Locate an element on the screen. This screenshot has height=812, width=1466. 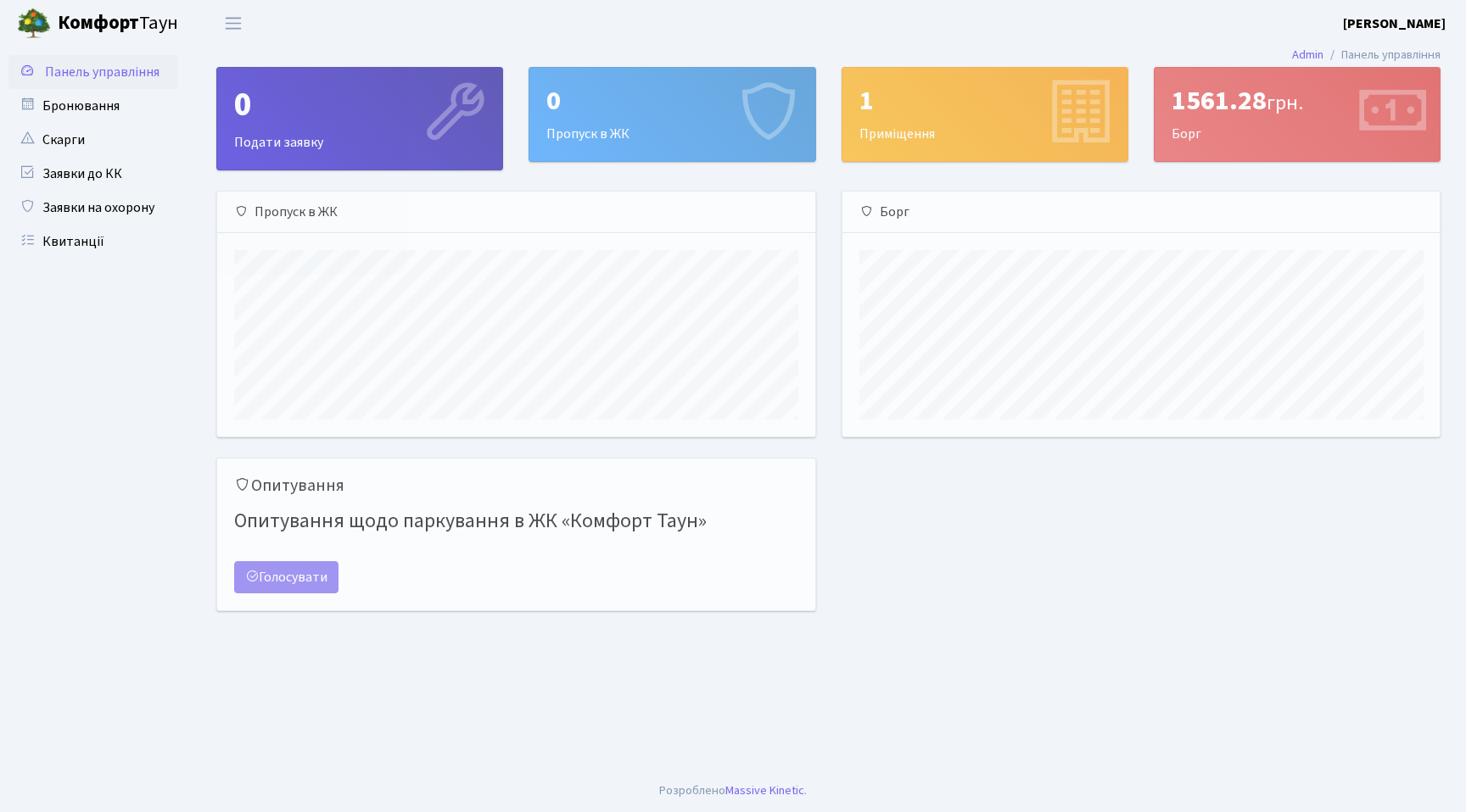
b: Комфорт is located at coordinates (98, 23).